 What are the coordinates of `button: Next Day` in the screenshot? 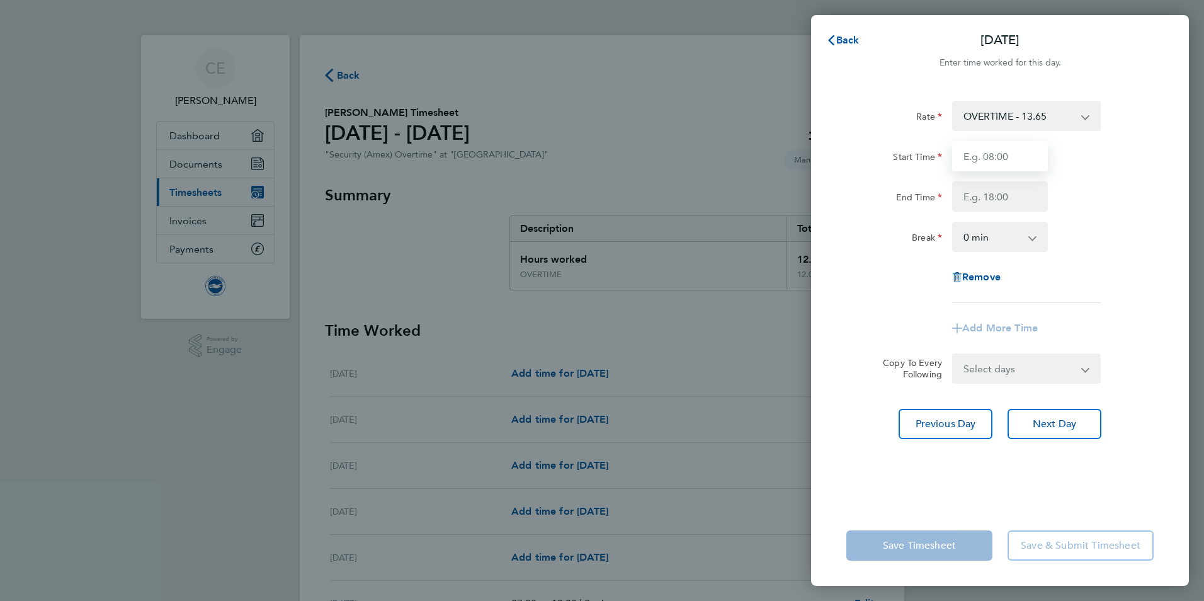 It's located at (1054, 424).